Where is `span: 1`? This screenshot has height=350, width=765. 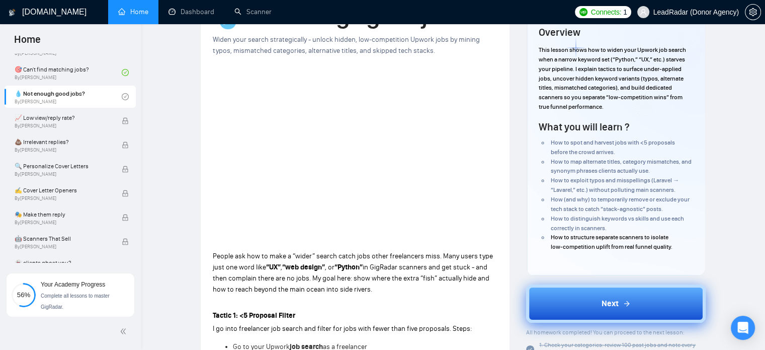 span: 1 is located at coordinates (625, 12).